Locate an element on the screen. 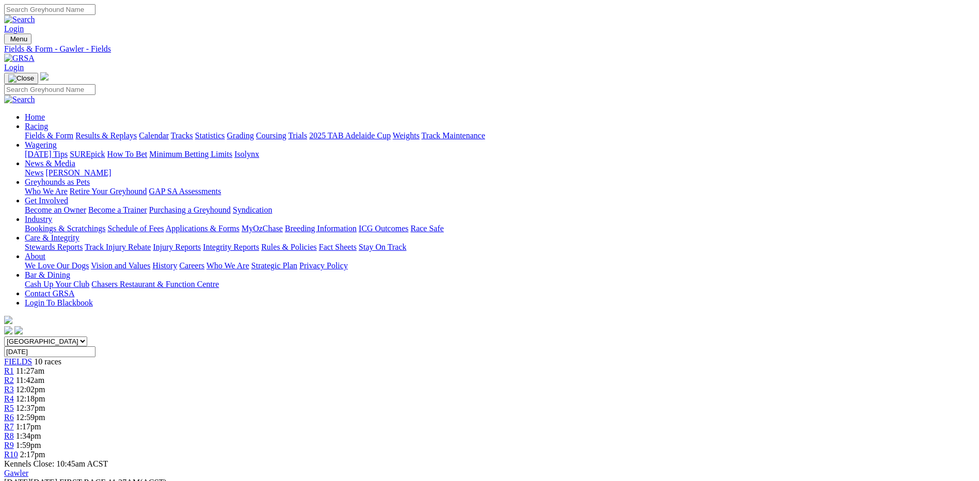 The image size is (979, 481). a: Track Injury Rebate is located at coordinates (118, 247).